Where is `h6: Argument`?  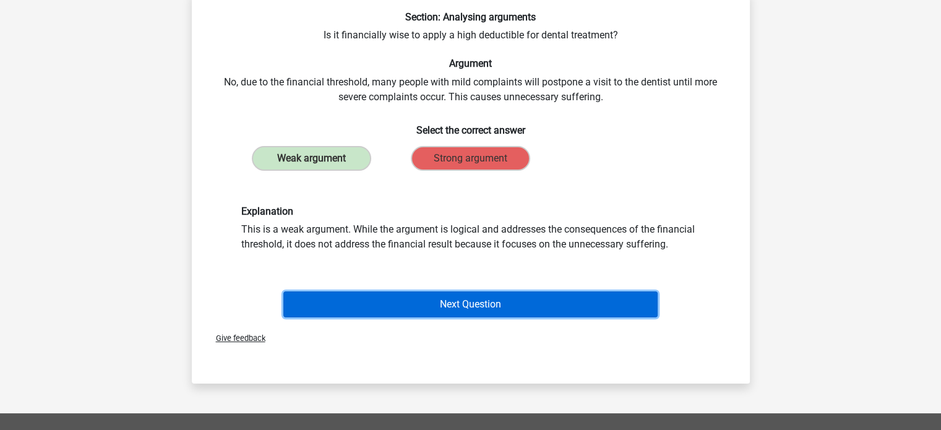
h6: Argument is located at coordinates (471, 63).